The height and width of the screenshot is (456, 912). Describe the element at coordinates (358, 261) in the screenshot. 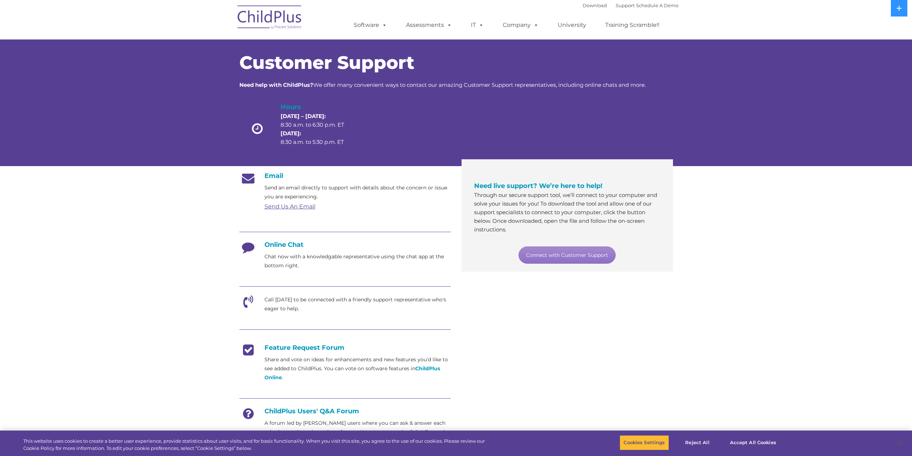

I see `p: Chat now with a knowledgable representative using the chat app at the bottom right.` at that location.